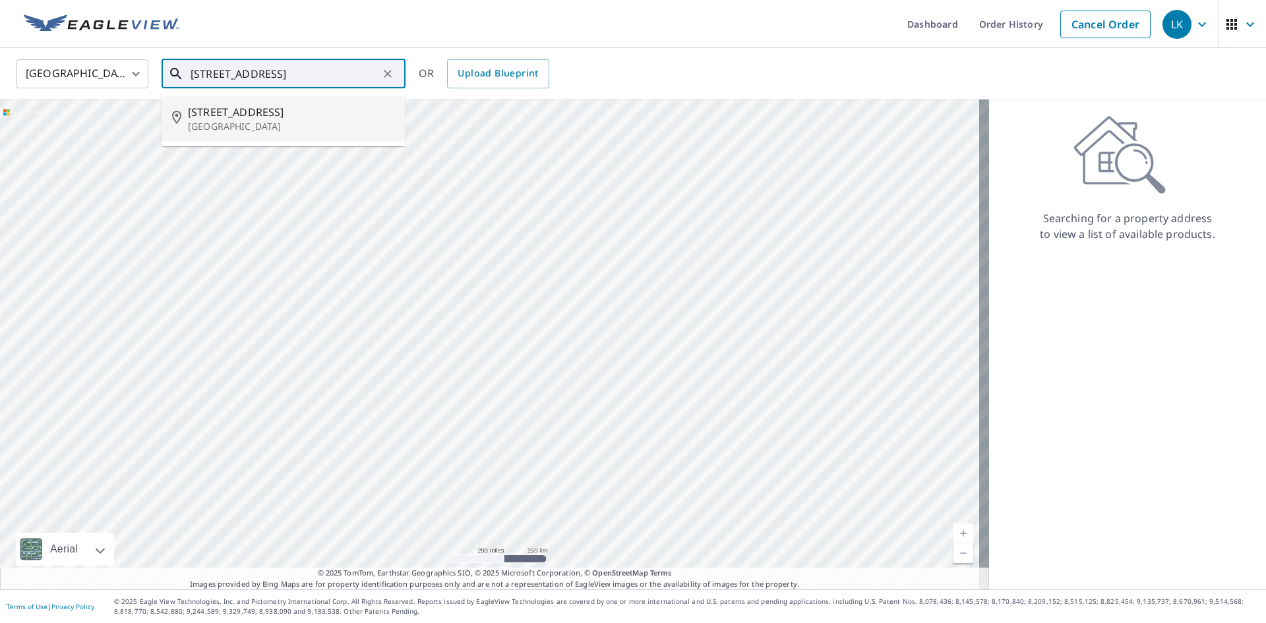 This screenshot has width=1266, height=623. I want to click on a: Upload Blueprint, so click(498, 74).